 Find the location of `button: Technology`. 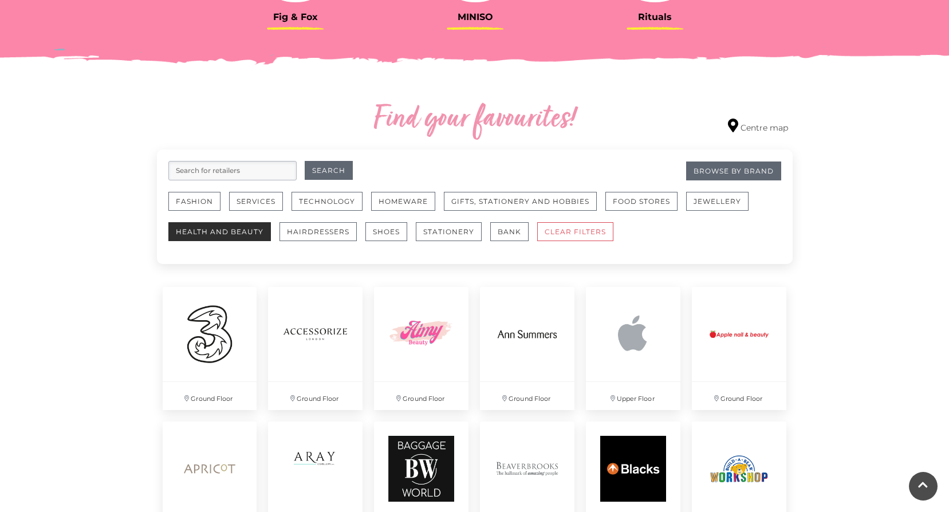

button: Technology is located at coordinates (327, 201).